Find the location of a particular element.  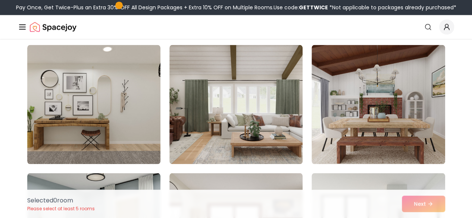

span: Use code: is located at coordinates (301, 7).